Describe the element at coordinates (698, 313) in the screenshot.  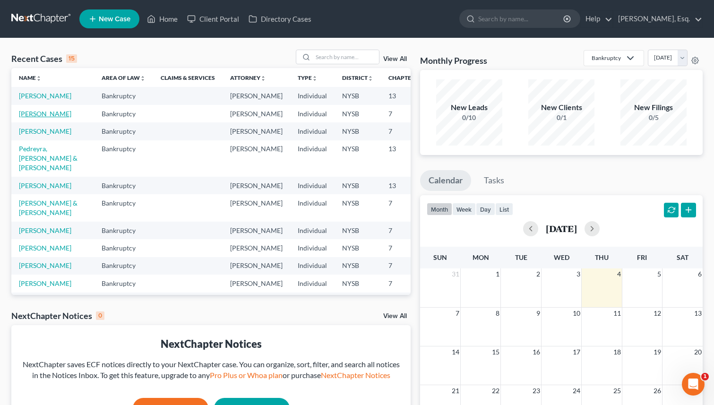
I see `span: 13` at that location.